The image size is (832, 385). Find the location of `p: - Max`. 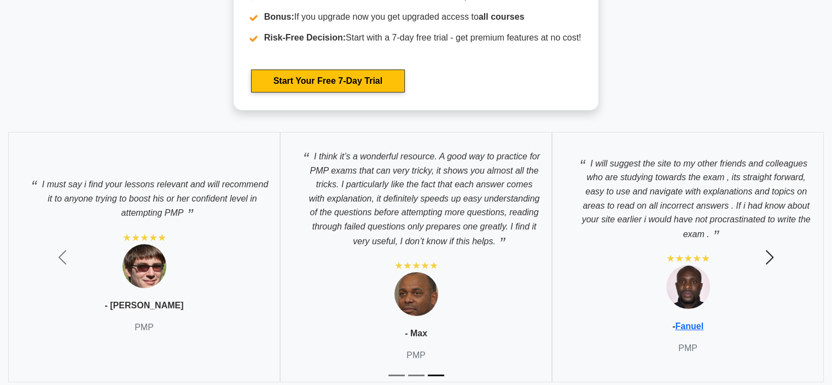

p: - Max is located at coordinates (416, 333).